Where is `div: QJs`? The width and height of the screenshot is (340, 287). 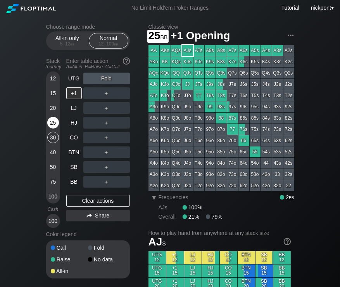 div: QJs is located at coordinates (188, 73).